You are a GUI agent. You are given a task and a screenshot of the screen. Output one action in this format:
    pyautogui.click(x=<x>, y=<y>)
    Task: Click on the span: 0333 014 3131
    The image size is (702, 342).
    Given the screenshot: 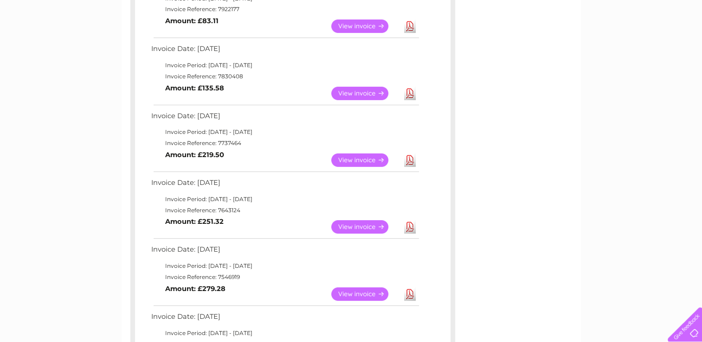 What is the action you would take?
    pyautogui.click(x=559, y=10)
    